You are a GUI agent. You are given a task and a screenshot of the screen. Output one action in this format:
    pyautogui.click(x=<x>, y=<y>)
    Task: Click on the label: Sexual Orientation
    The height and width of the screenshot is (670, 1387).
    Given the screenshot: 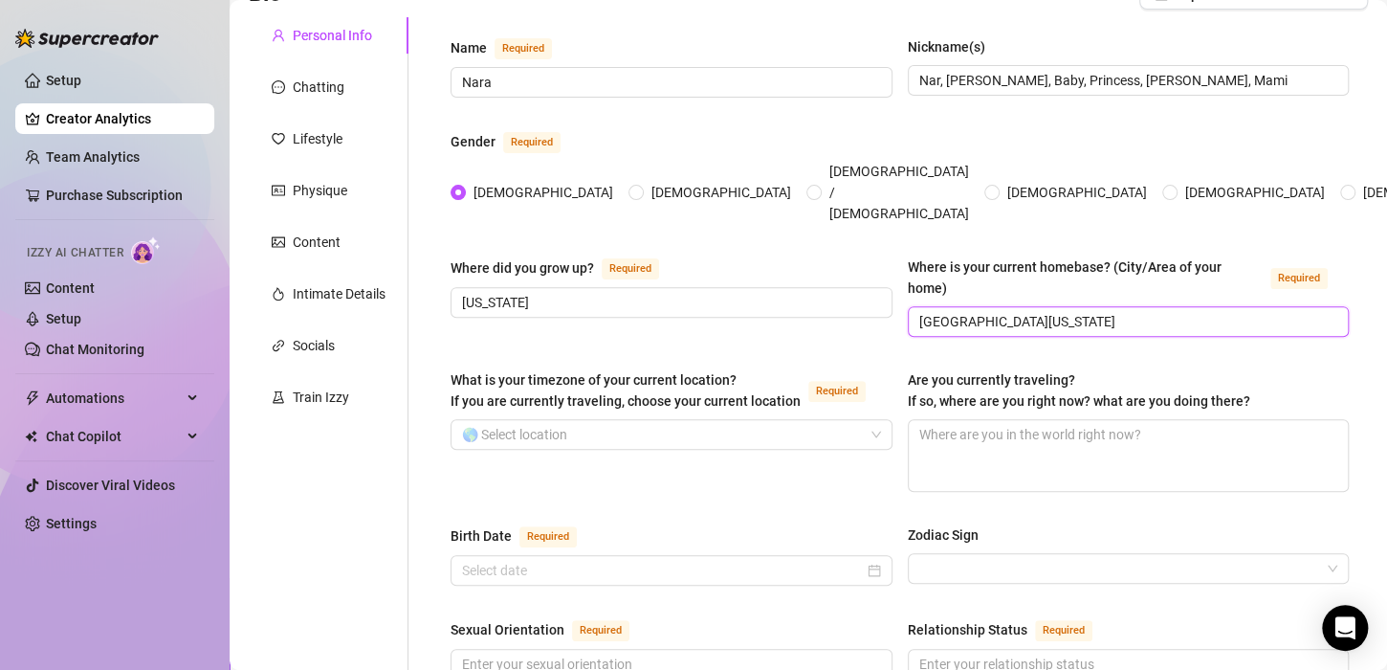 What is the action you would take?
    pyautogui.click(x=550, y=630)
    